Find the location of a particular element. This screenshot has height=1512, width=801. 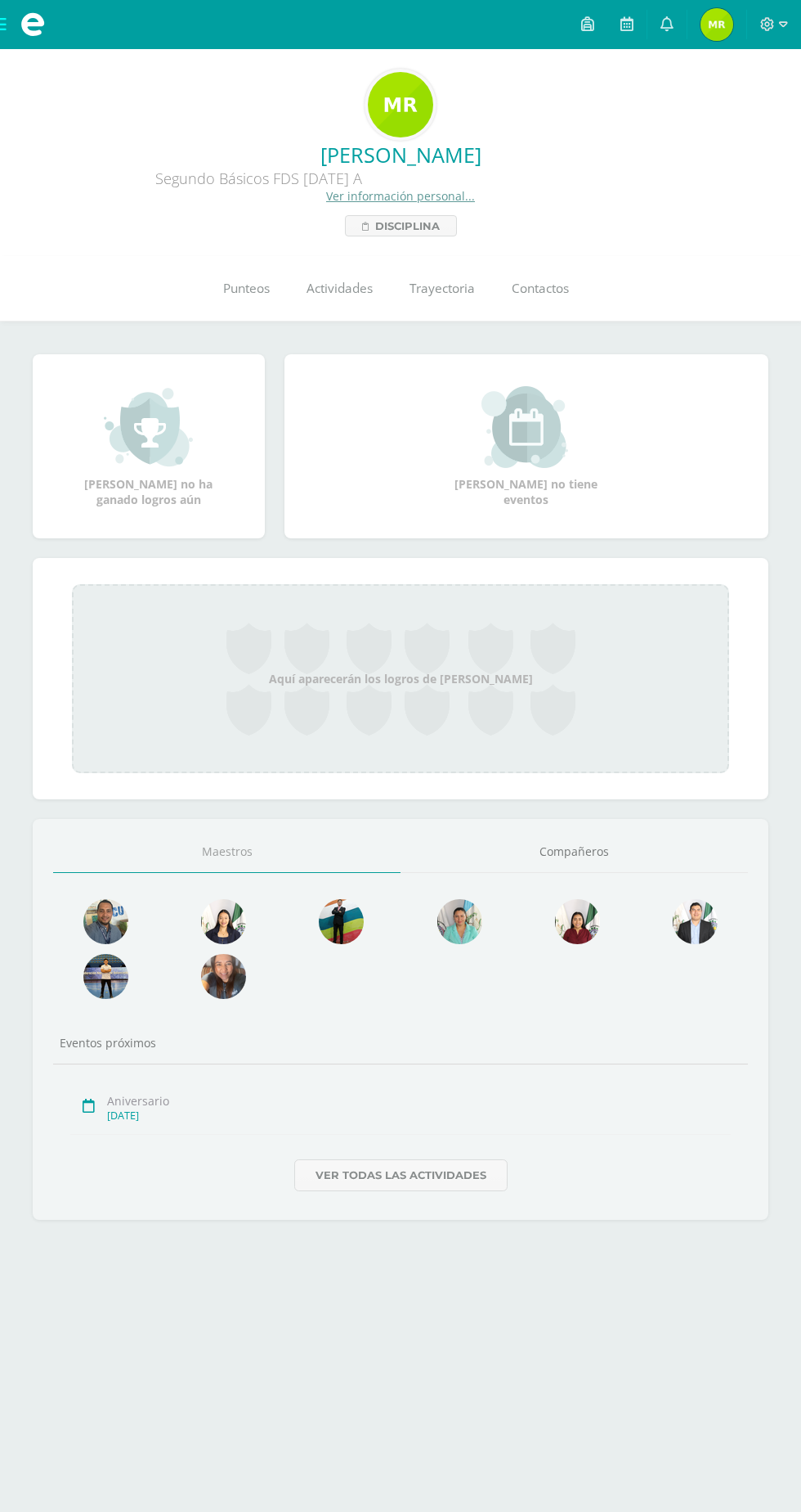

img: 62c276f9e5707e975a312ba56e3c64d5.png is located at coordinates (105, 976).